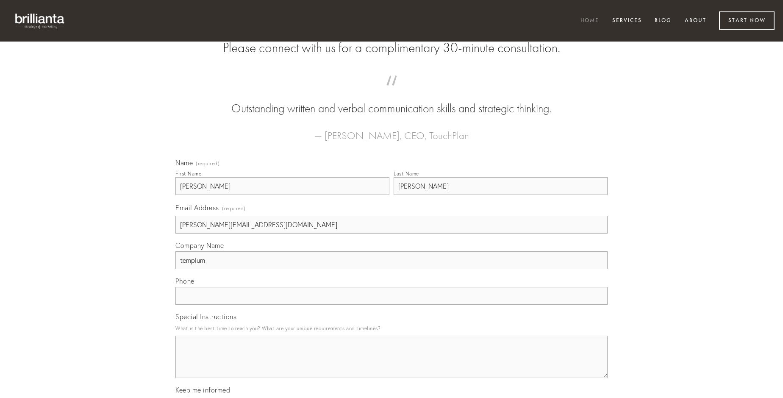  Describe the element at coordinates (197, 208) in the screenshot. I see `span: Email Address` at that location.